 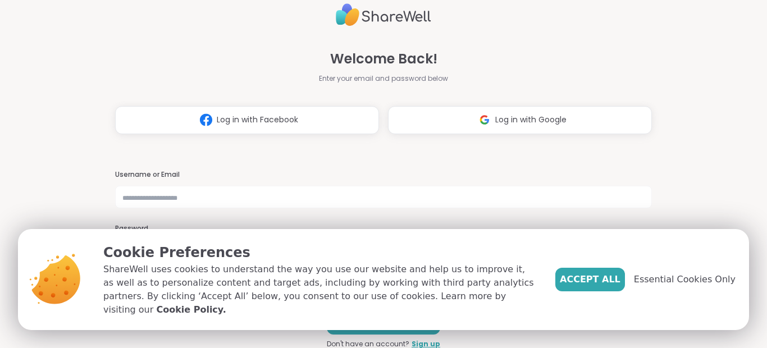 I want to click on button: Log in with Facebook, so click(x=247, y=120).